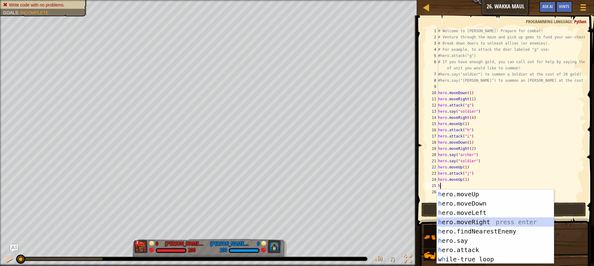 The width and height of the screenshot is (594, 266). Describe the element at coordinates (432, 124) in the screenshot. I see `div: 15` at that location.